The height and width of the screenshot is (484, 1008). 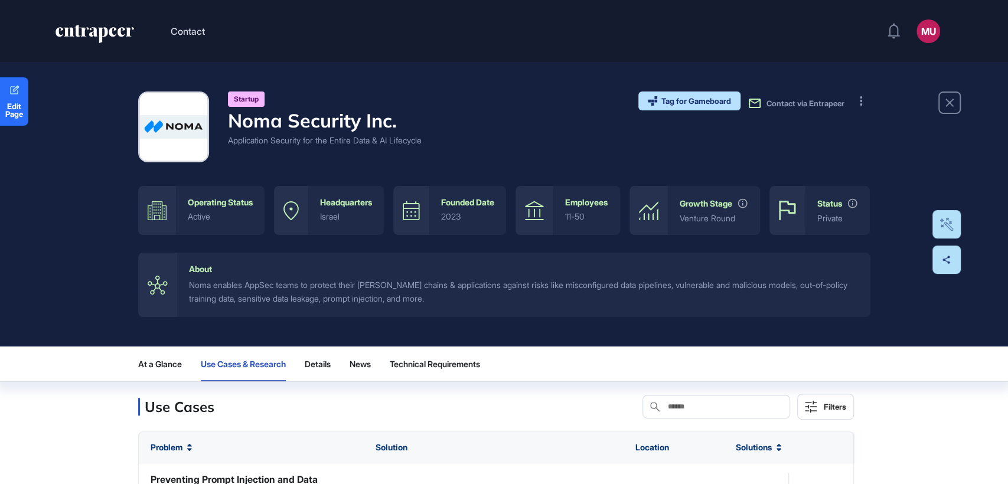 What do you see at coordinates (95, 36) in the screenshot?
I see `a: entrapeer-logo` at bounding box center [95, 36].